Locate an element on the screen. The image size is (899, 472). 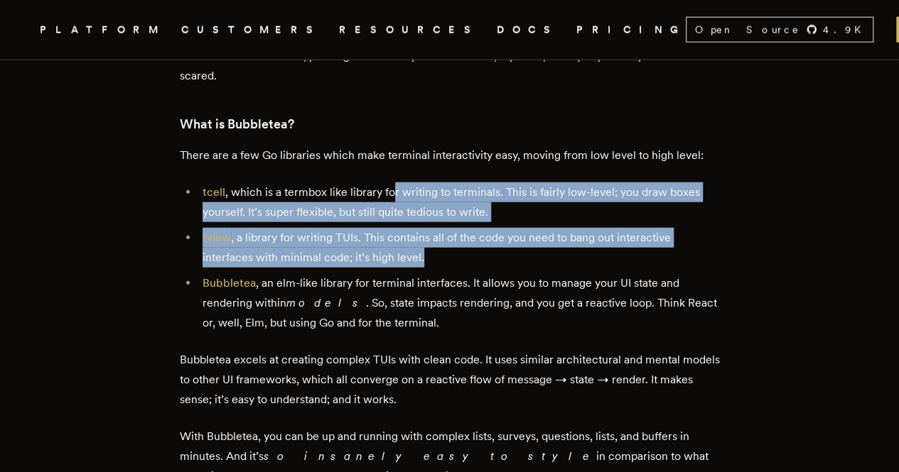
a: tcell is located at coordinates (214, 192).